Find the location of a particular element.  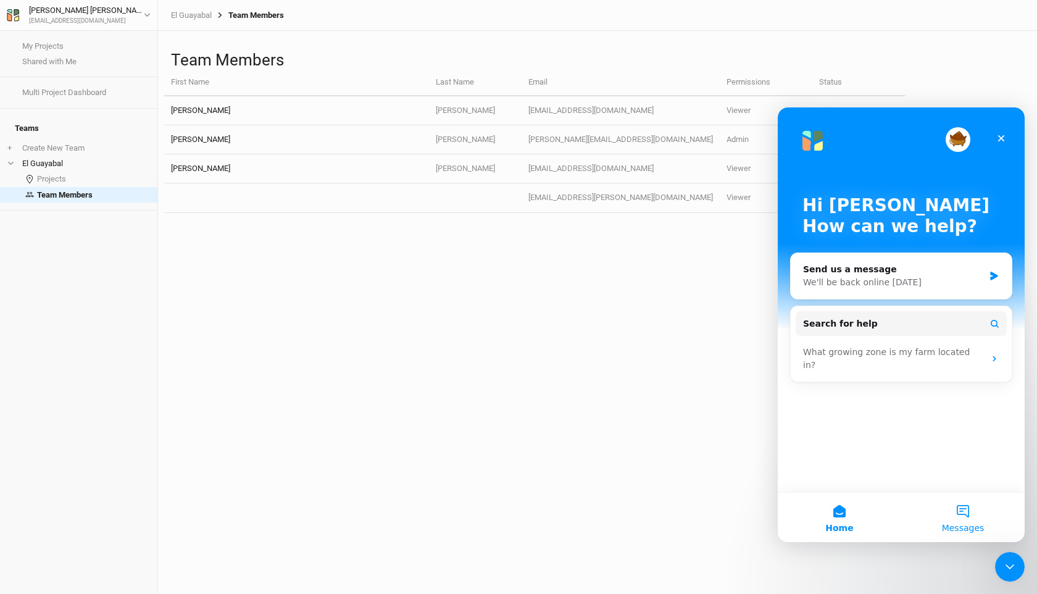

th: Email is located at coordinates (620, 83).